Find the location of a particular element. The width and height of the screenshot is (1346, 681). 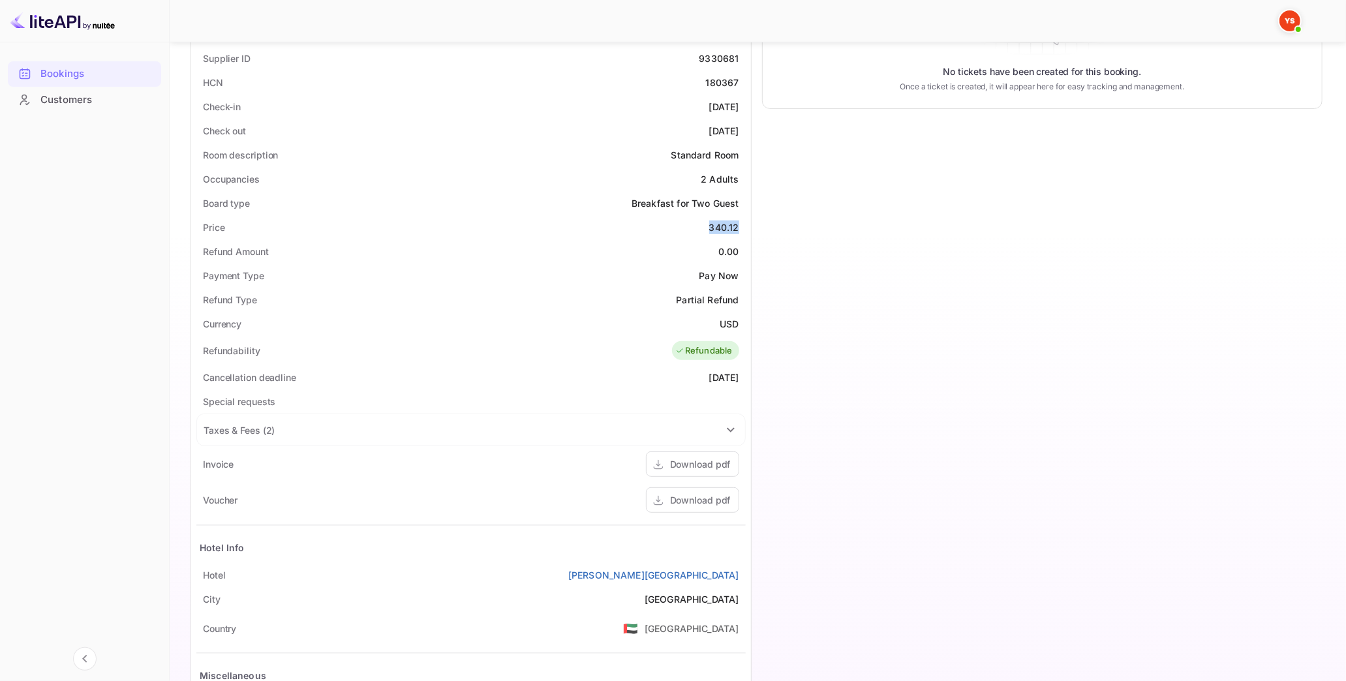

ya-tr-span: Invoice is located at coordinates (218, 464).